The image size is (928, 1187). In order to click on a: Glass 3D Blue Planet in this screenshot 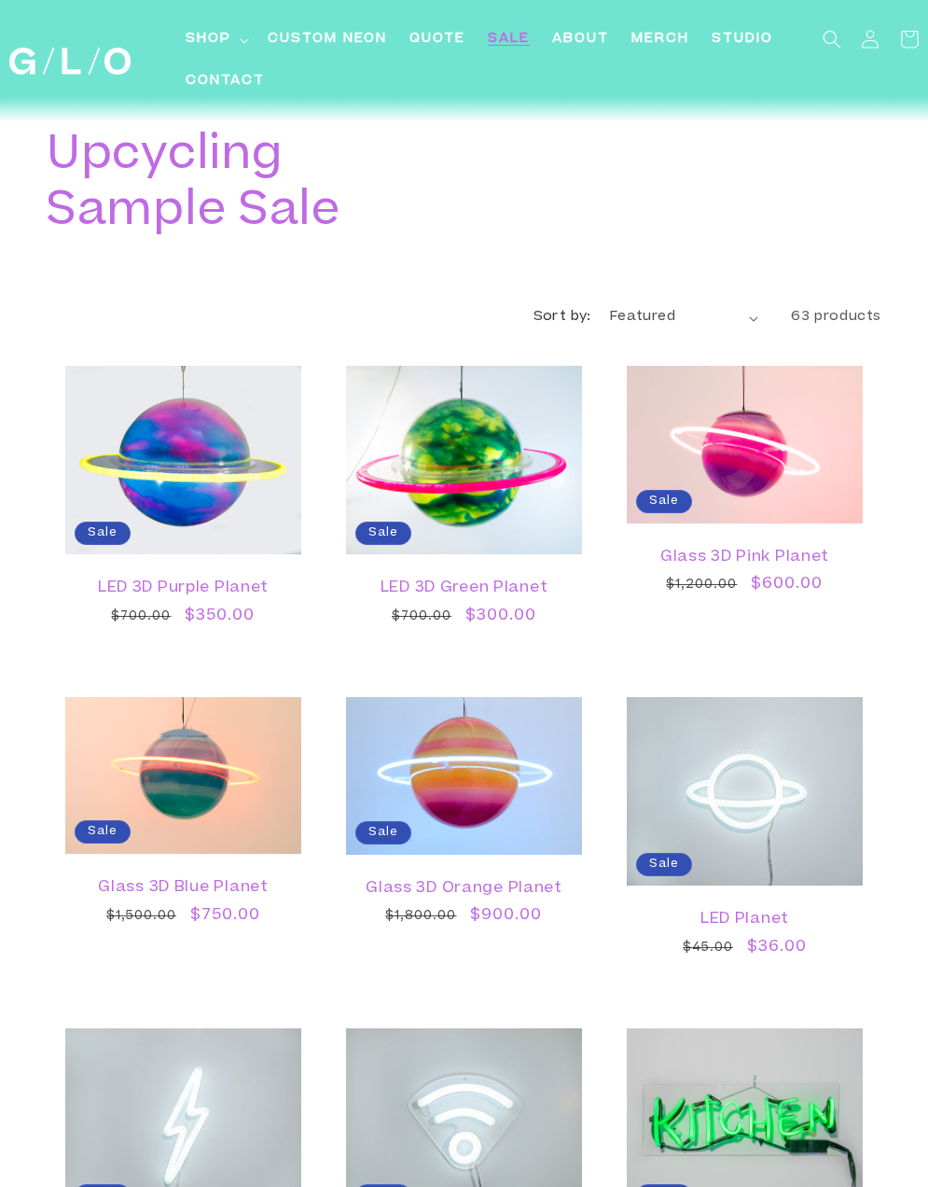, I will do `click(183, 887)`.